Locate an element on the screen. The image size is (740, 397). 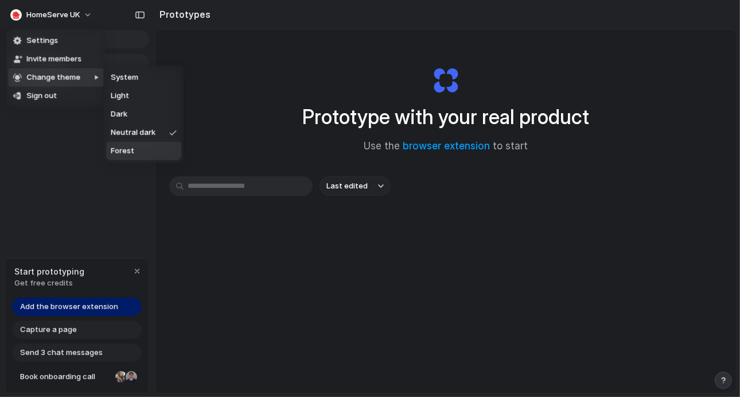
span: Change theme is located at coordinates (53, 77).